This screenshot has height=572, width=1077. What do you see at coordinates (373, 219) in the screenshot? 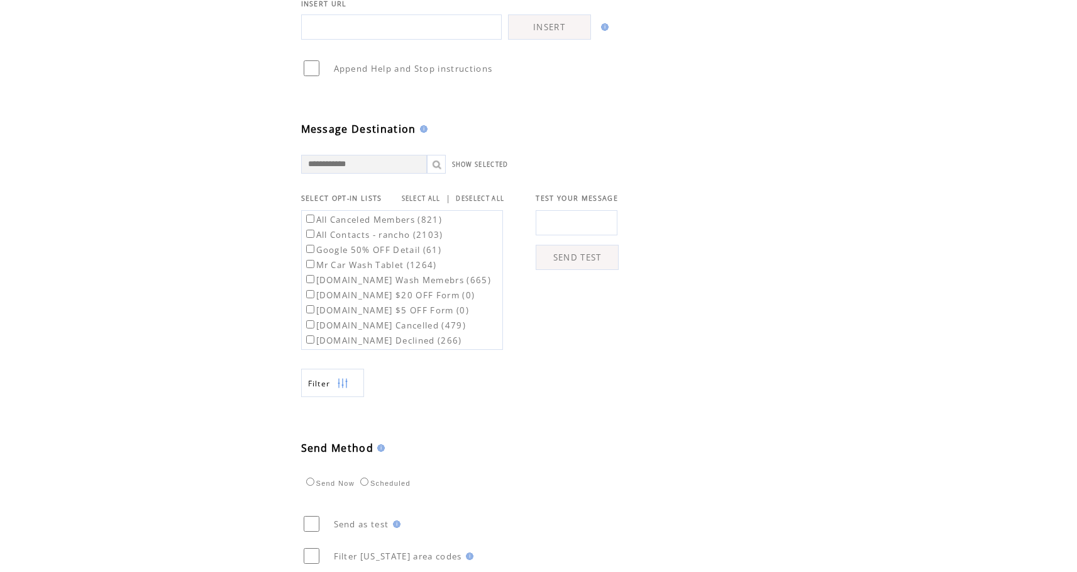
I see `label: All Canceled Members (821)` at bounding box center [373, 219].